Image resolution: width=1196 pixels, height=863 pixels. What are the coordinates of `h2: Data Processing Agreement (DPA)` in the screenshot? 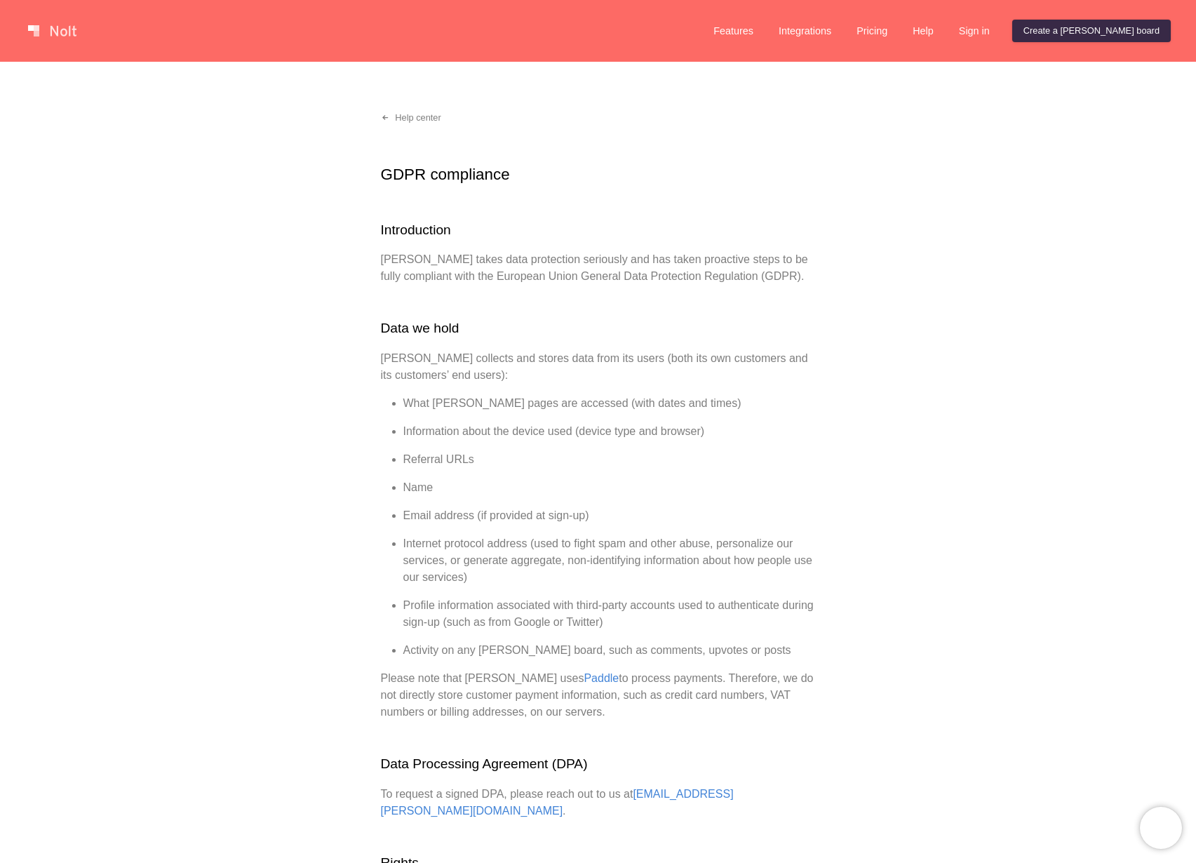 It's located at (598, 764).